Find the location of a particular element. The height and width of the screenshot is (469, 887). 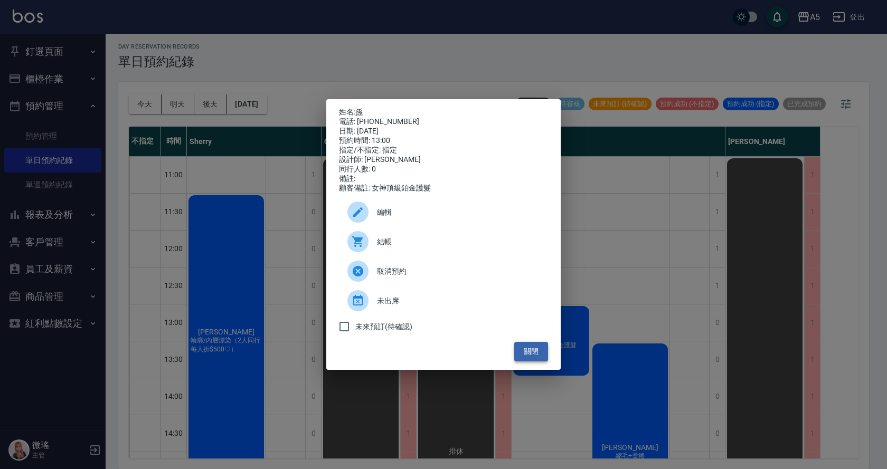

span: 編輯 is located at coordinates (458, 212).